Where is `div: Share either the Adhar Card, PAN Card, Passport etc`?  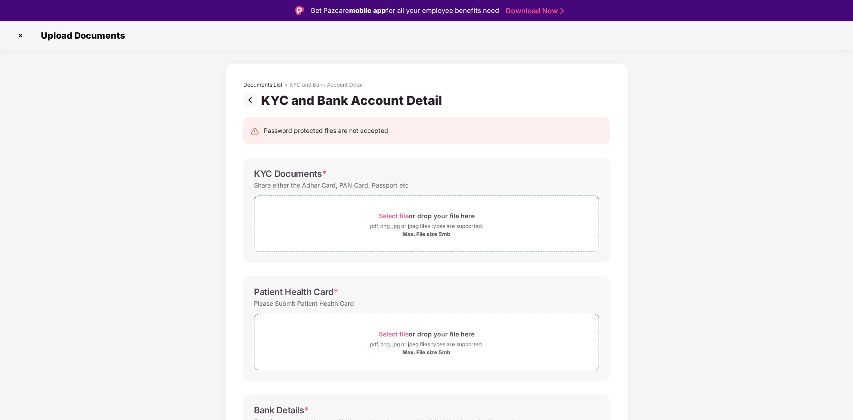
div: Share either the Adhar Card, PAN Card, Passport etc is located at coordinates (331, 185).